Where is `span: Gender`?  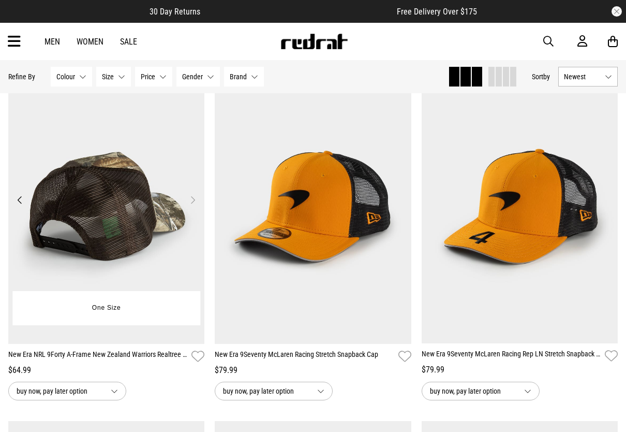 span: Gender is located at coordinates (193, 77).